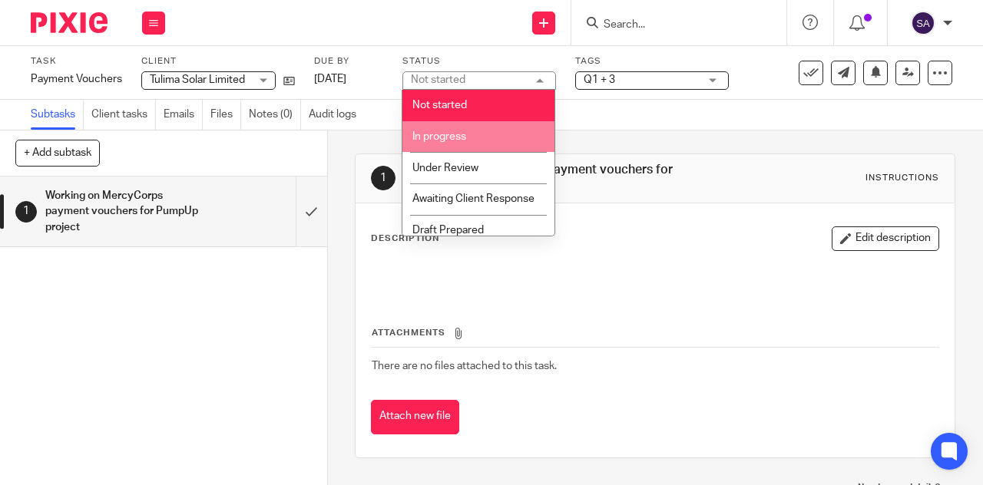 Image resolution: width=983 pixels, height=485 pixels. I want to click on label: Task, so click(76, 61).